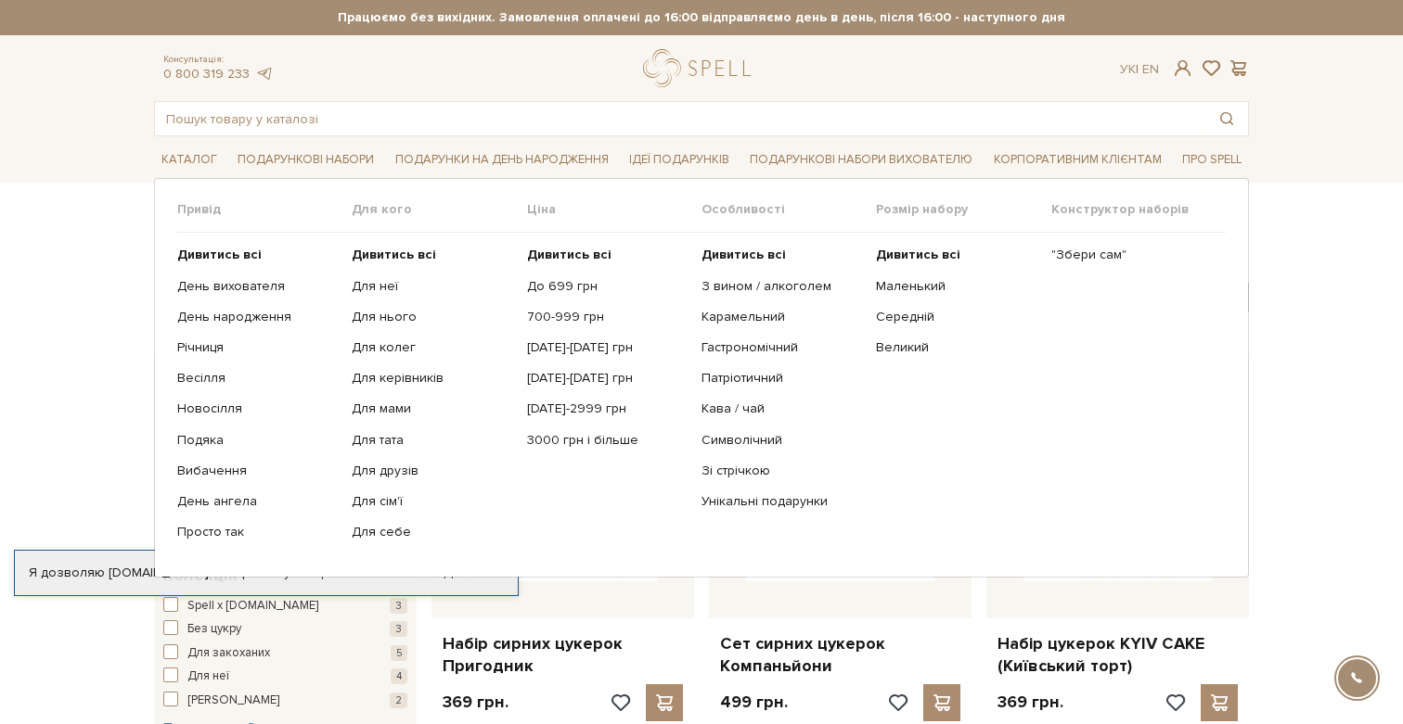 Image resolution: width=1403 pixels, height=724 pixels. Describe the element at coordinates (285, 677) in the screenshot. I see `button: Для неї 4` at that location.